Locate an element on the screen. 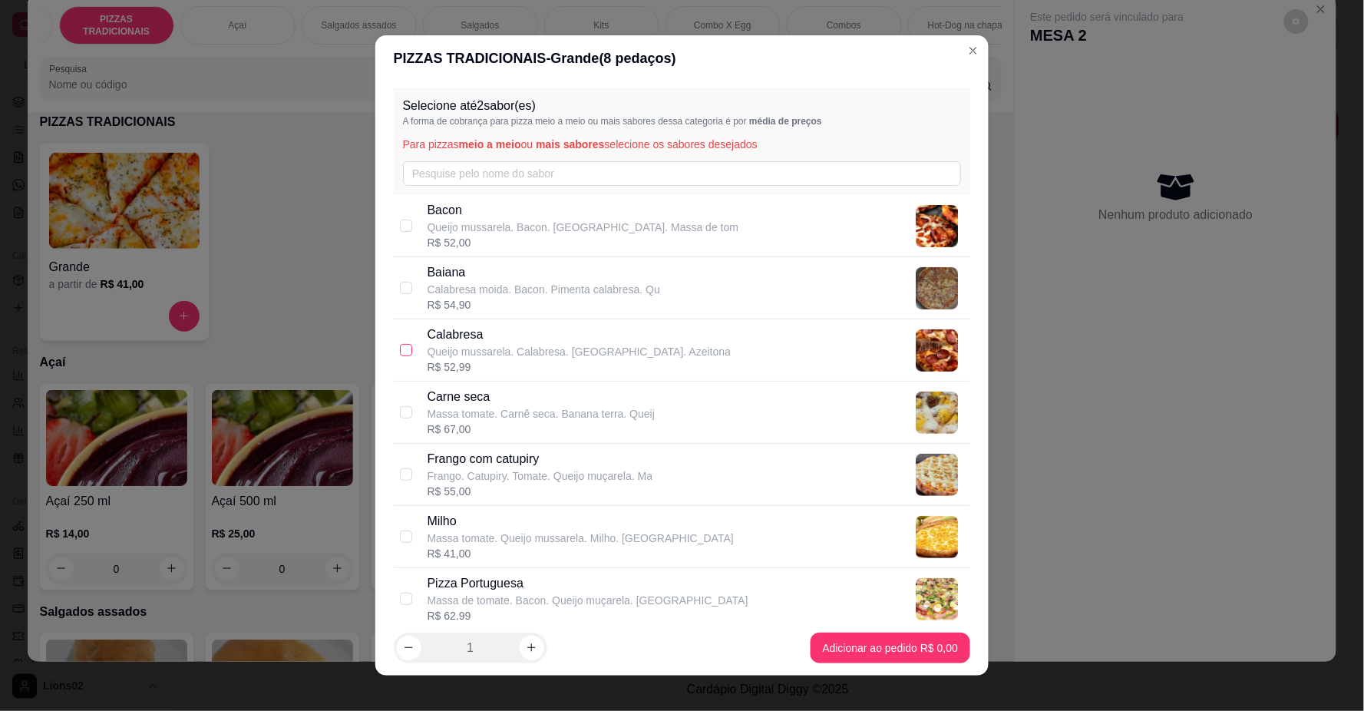  input: Pesquise pelo nome do sabor is located at coordinates (683, 174).